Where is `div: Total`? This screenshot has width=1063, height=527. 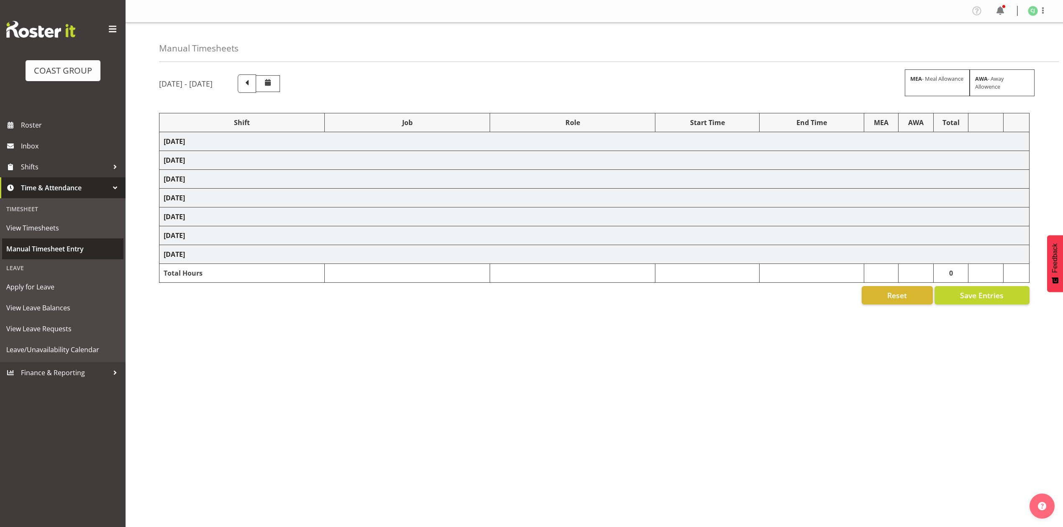
div: Total is located at coordinates (951, 123).